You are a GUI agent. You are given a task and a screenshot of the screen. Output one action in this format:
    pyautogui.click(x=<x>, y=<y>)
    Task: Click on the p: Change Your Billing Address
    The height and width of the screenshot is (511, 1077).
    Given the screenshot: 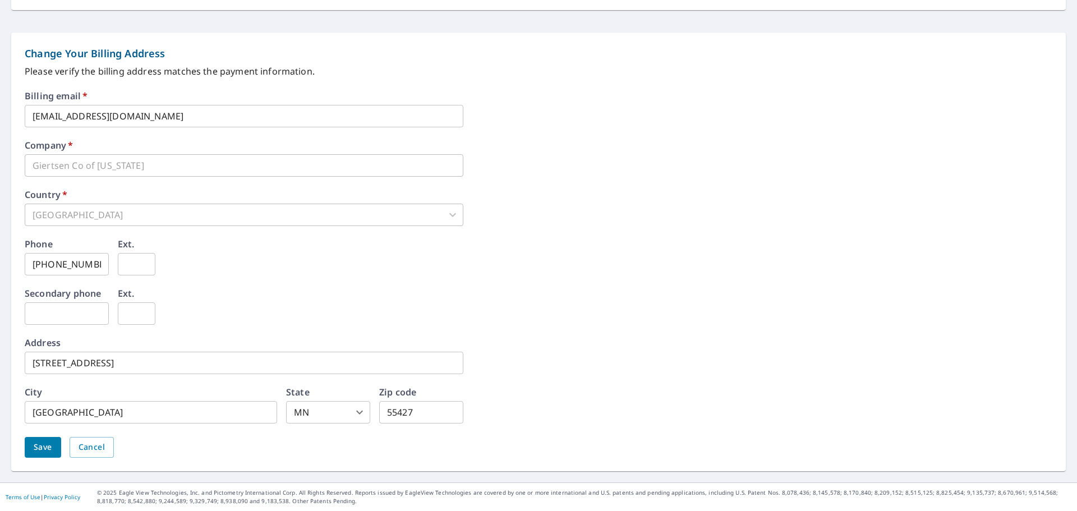 What is the action you would take?
    pyautogui.click(x=539, y=53)
    